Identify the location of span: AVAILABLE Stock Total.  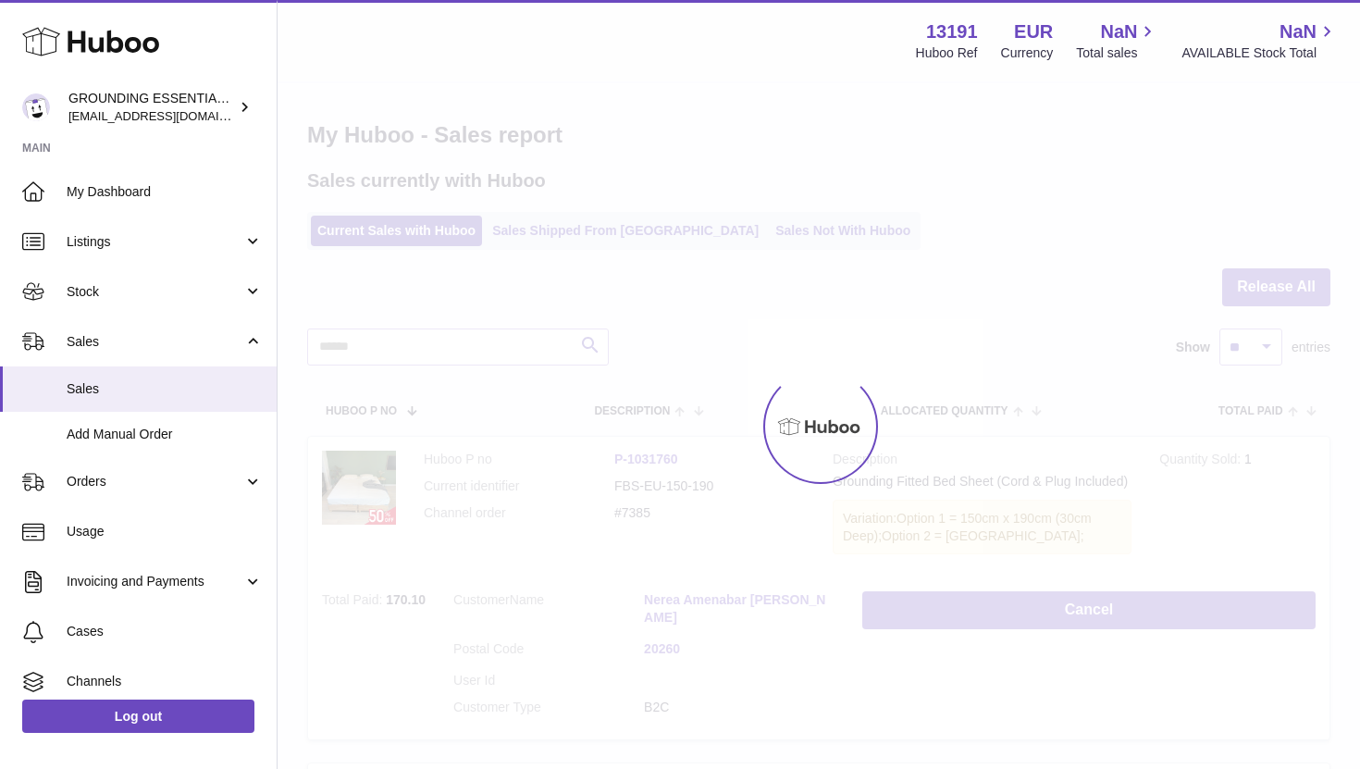
(1259, 53).